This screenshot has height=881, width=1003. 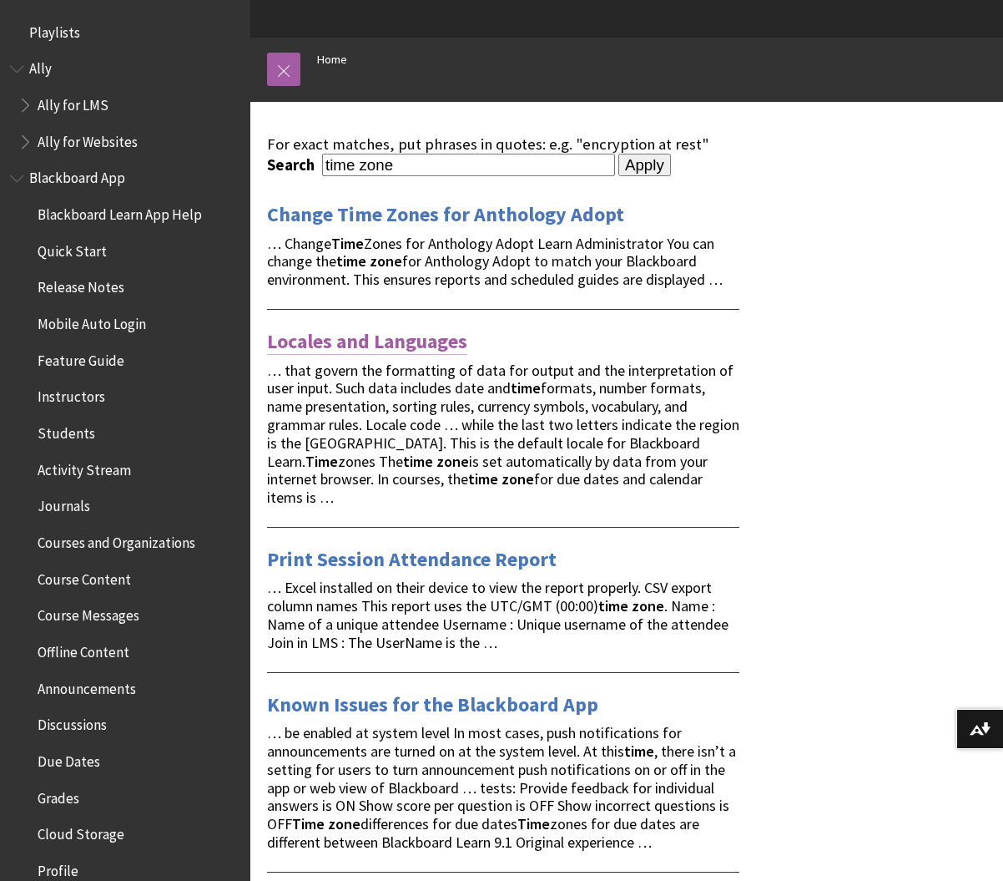 What do you see at coordinates (332, 59) in the screenshot?
I see `a: Home` at bounding box center [332, 59].